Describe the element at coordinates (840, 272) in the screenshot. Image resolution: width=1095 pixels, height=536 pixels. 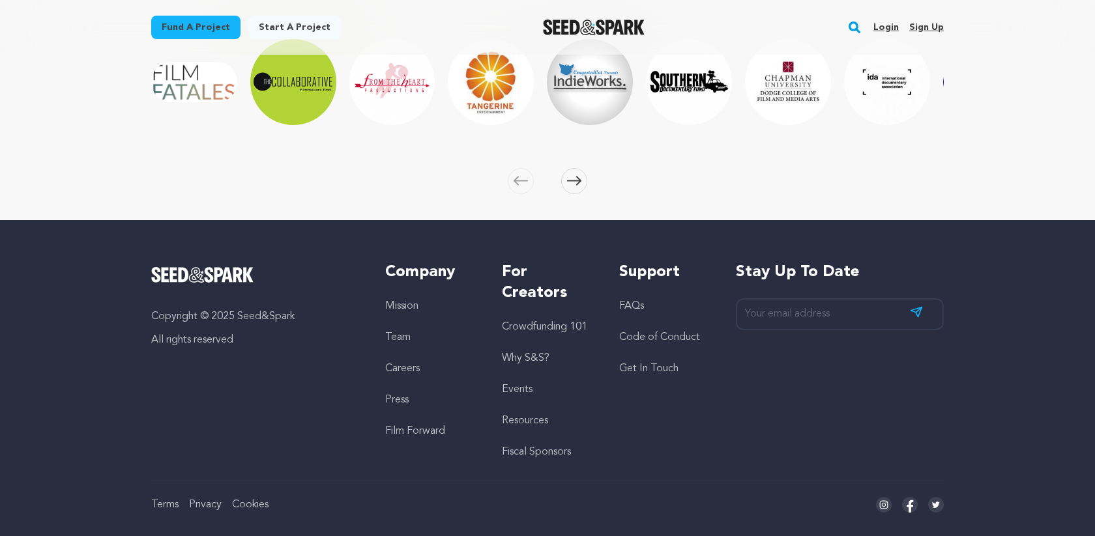
I see `h5: Stay up to date` at that location.